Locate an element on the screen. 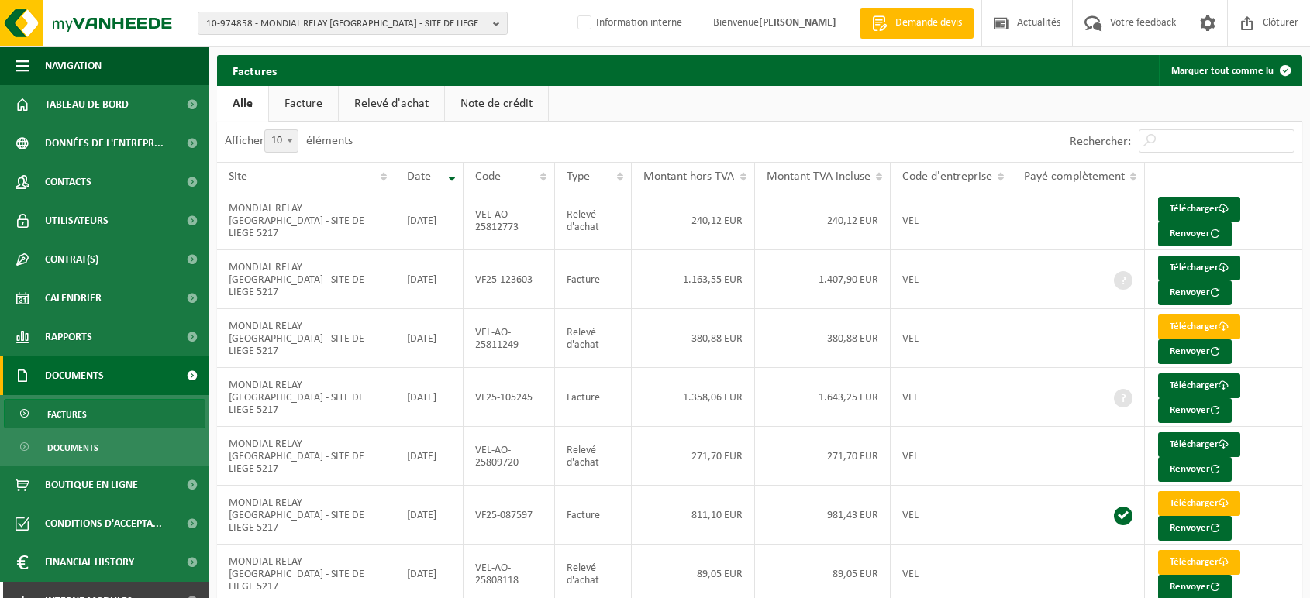 This screenshot has width=1310, height=598. td: 1.163,55 EUR is located at coordinates (693, 280).